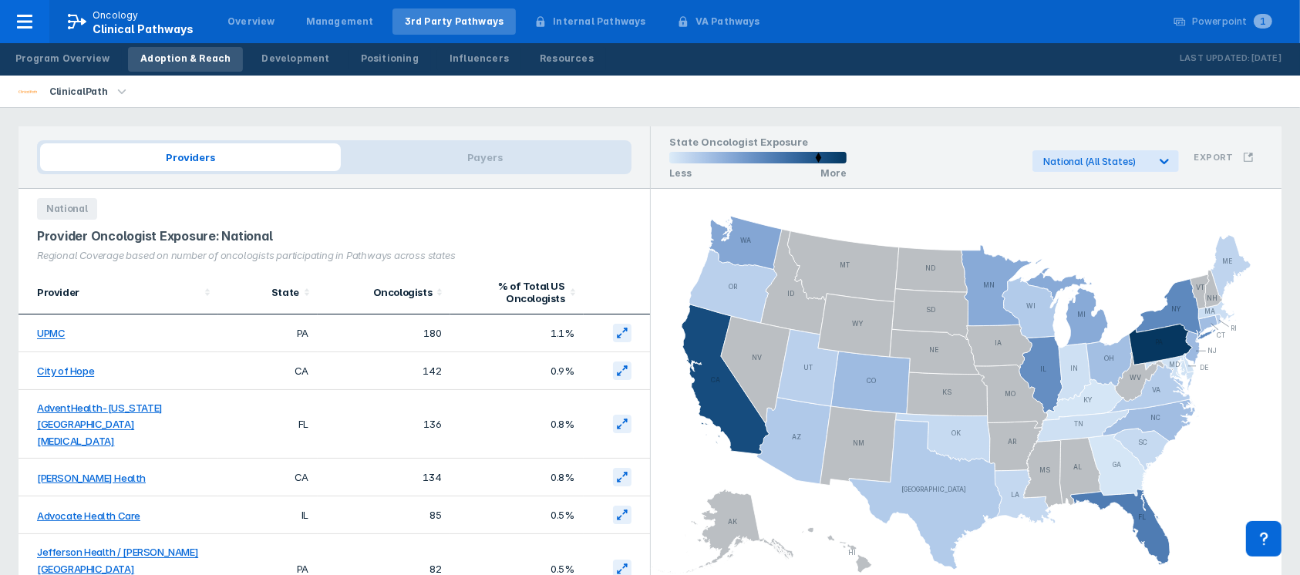 The width and height of the screenshot is (1300, 575). I want to click on div: Adoption & Reach, so click(185, 59).